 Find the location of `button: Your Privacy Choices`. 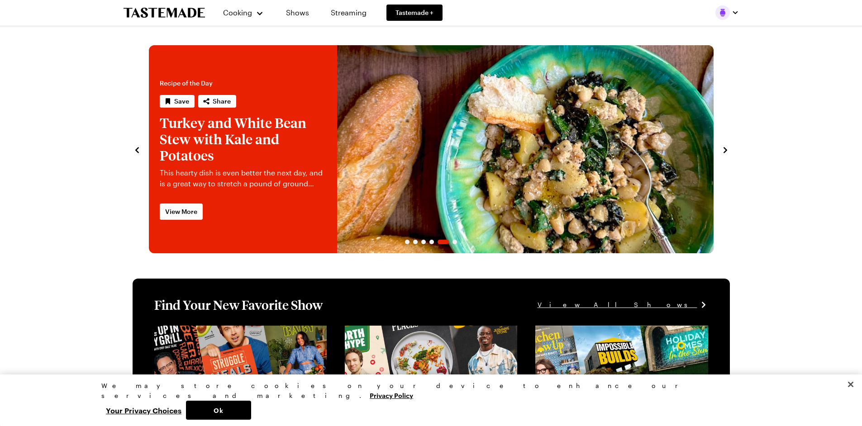

button: Your Privacy Choices is located at coordinates (143, 410).